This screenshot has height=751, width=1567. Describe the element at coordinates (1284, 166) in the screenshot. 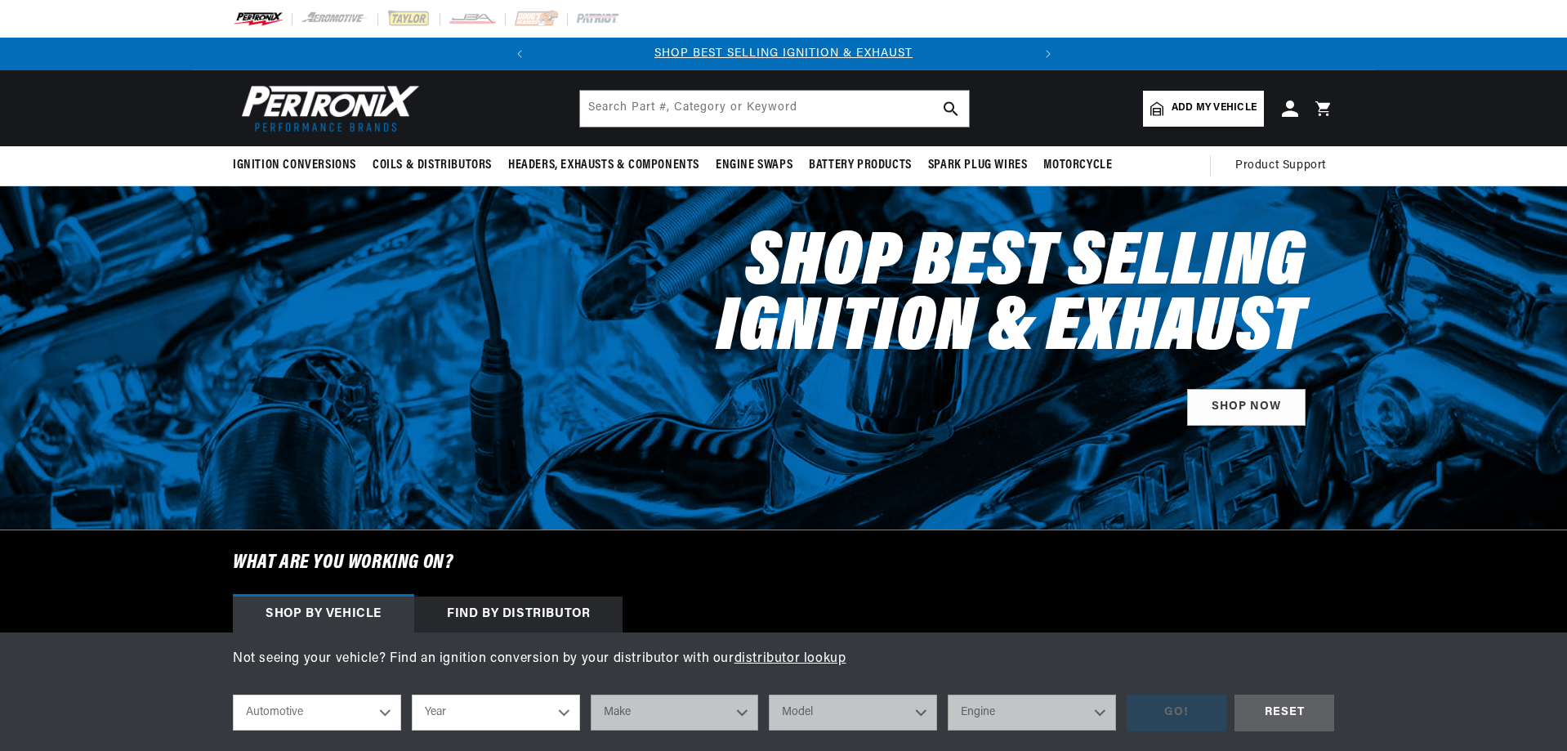

I see `summary: Product Support` at that location.